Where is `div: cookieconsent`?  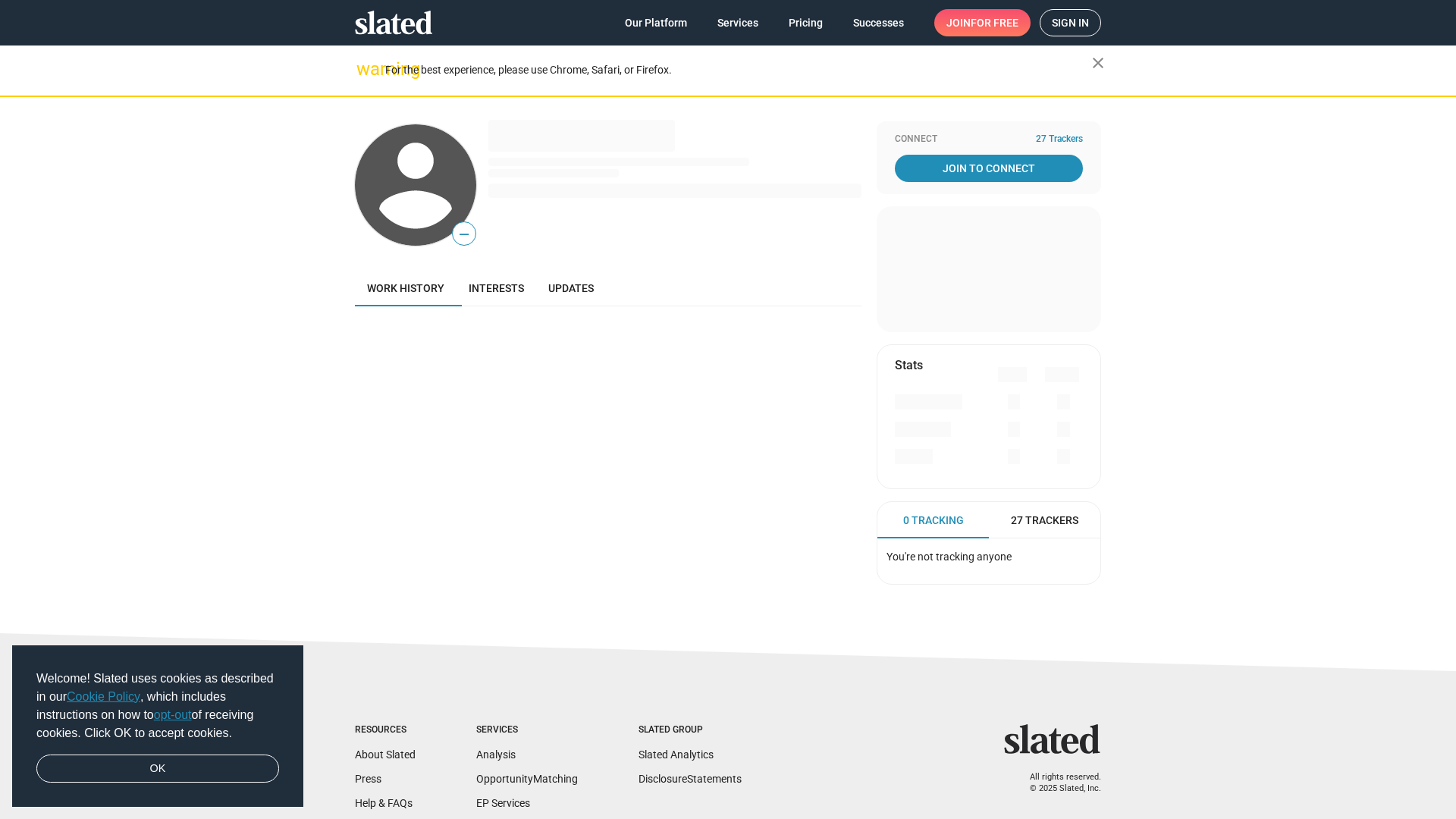
div: cookieconsent is located at coordinates (158, 727).